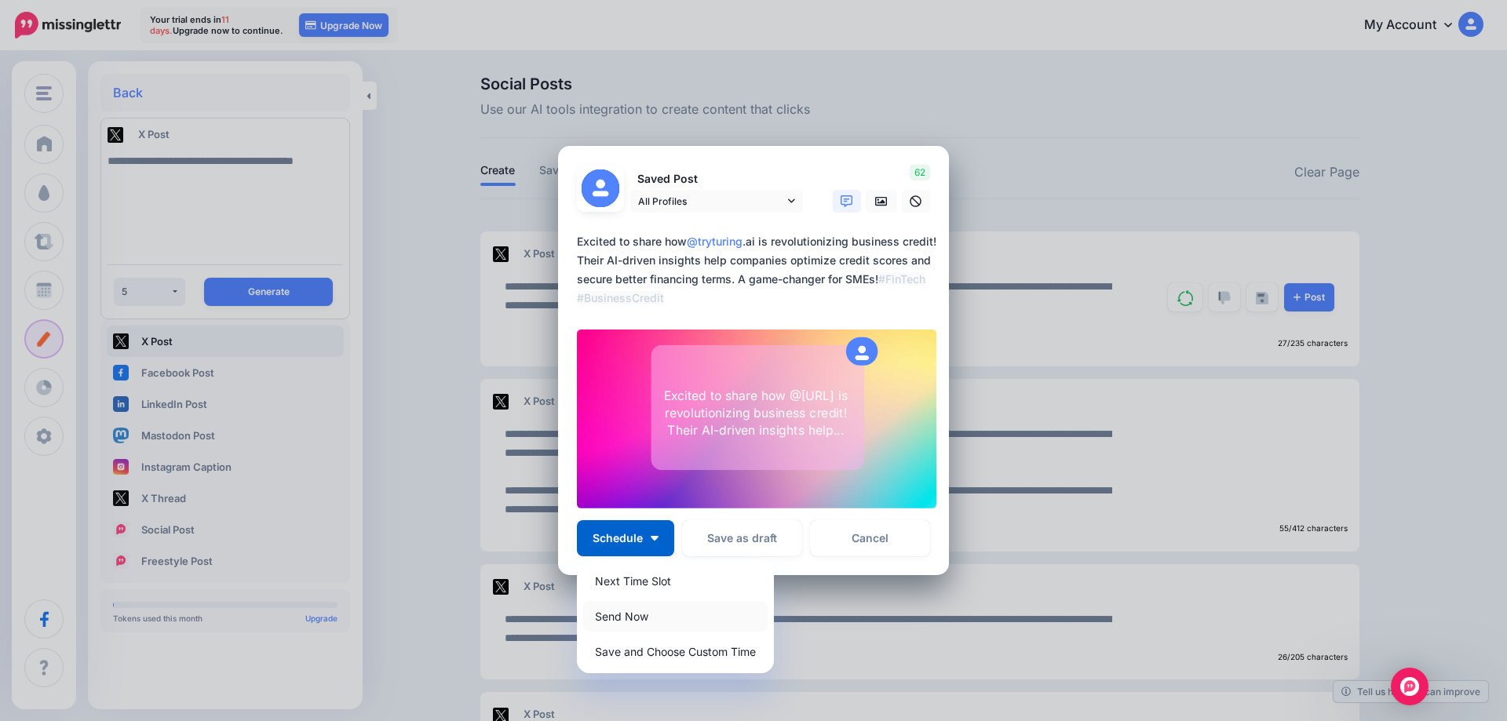  I want to click on p: Saved Post, so click(716, 179).